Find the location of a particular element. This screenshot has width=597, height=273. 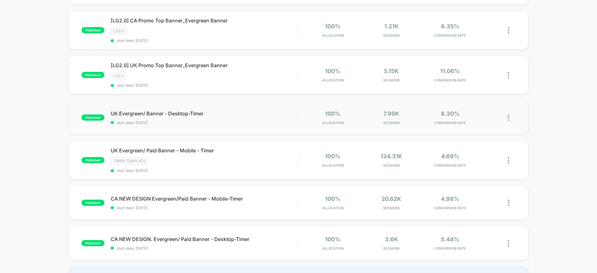

span: UK Evergreen/ Banner - Desktop-Timer is located at coordinates (204, 114).